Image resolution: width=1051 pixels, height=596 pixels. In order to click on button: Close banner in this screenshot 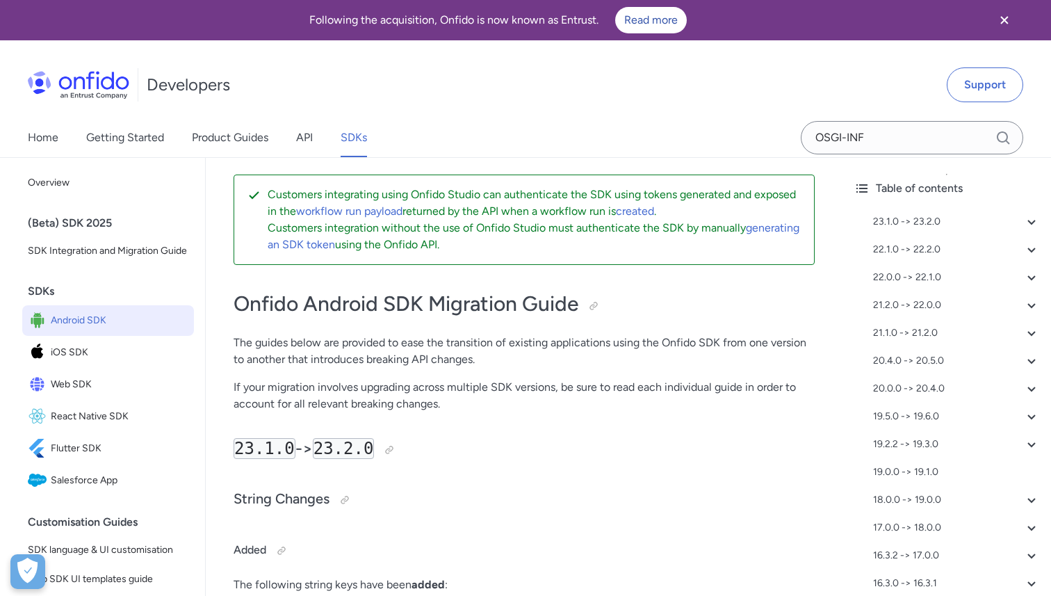, I will do `click(1005, 20)`.